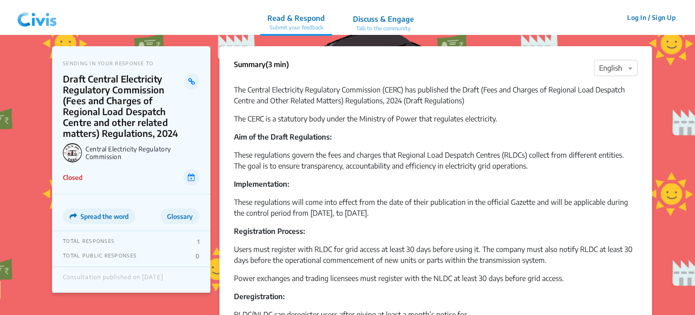 This screenshot has width=695, height=315. What do you see at coordinates (89, 241) in the screenshot?
I see `p: TOTAL RESPONSES` at bounding box center [89, 241].